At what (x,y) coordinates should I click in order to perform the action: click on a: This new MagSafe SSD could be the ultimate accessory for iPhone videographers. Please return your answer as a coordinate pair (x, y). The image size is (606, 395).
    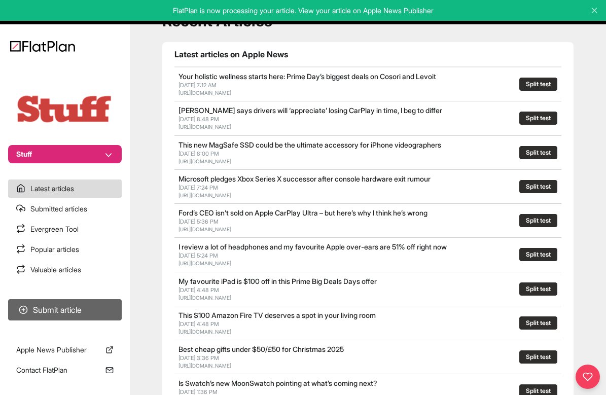
    Looking at the image, I should click on (310, 145).